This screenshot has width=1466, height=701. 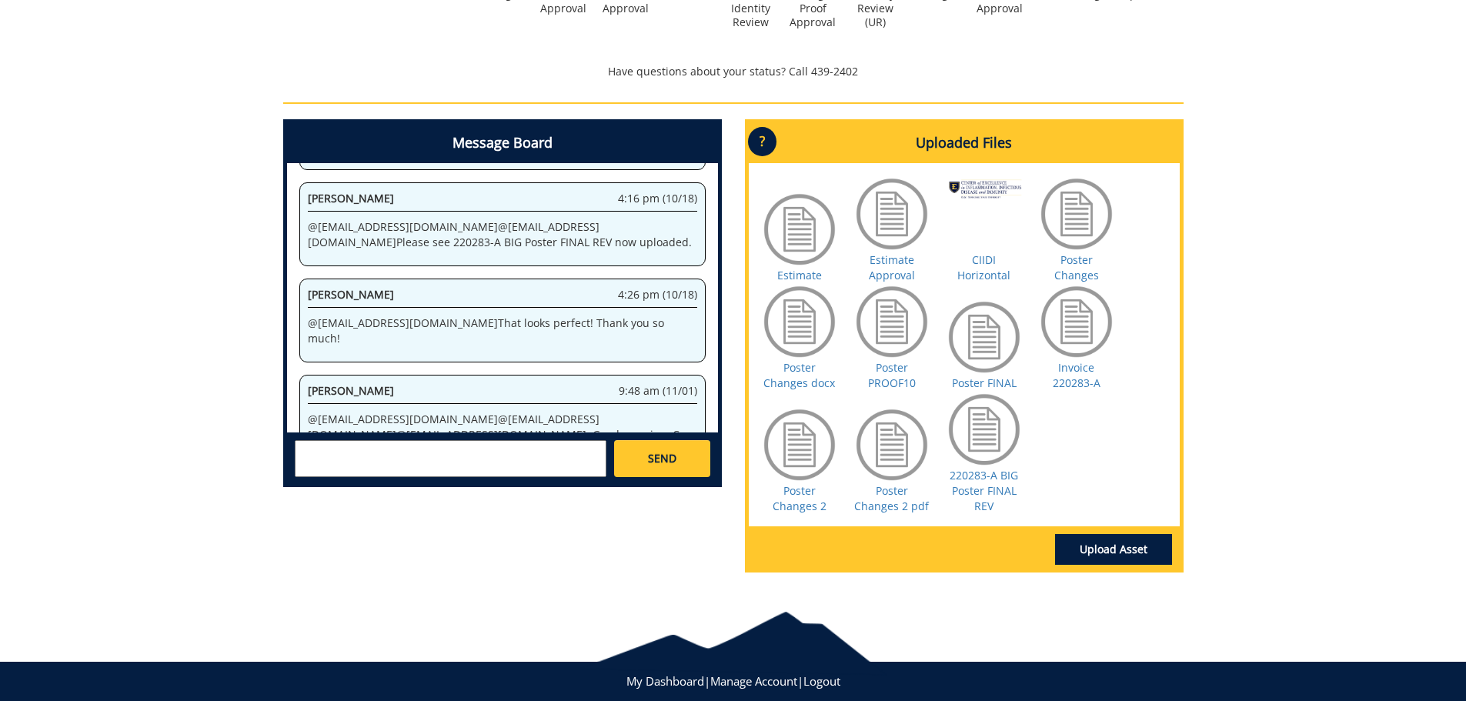 What do you see at coordinates (733, 72) in the screenshot?
I see `p: Have questions about your status? Call 439-2402` at bounding box center [733, 72].